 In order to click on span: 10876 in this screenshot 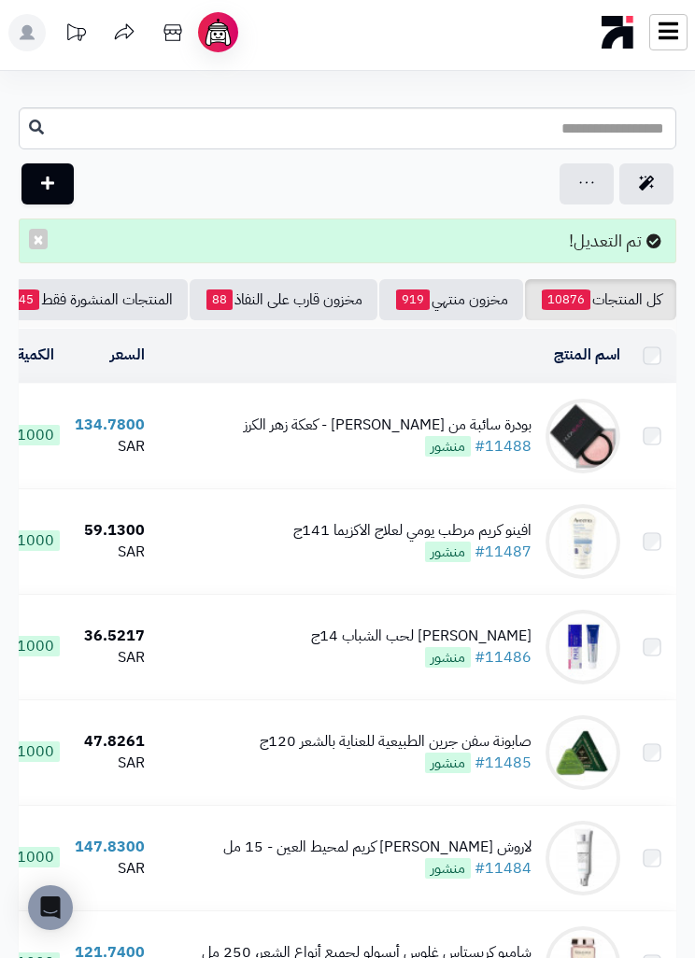, I will do `click(566, 300)`.